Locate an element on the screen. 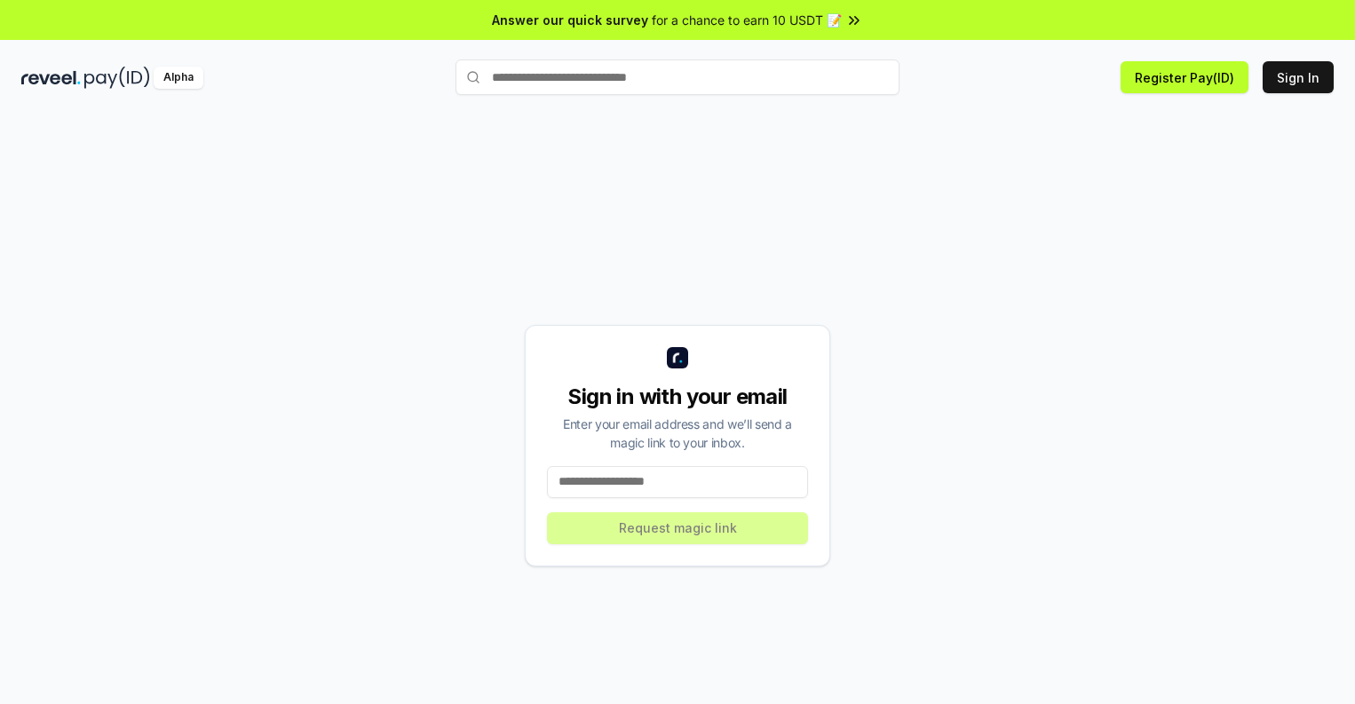 The image size is (1355, 704). span: Answer our quick survey is located at coordinates (570, 20).